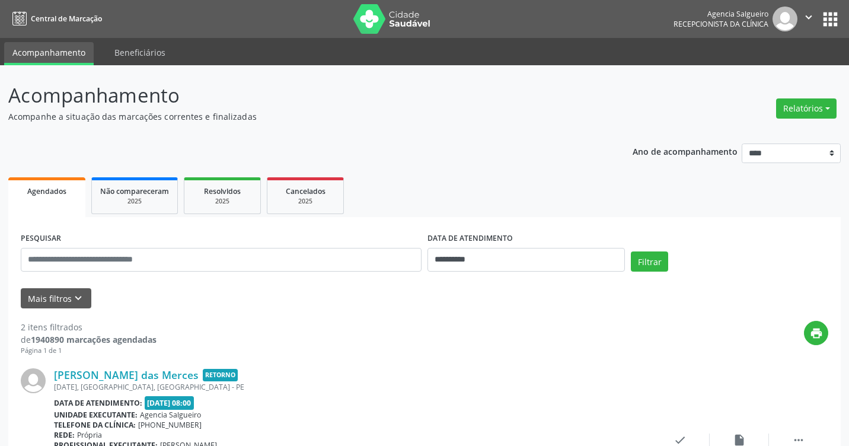 This screenshot has width=849, height=446. I want to click on button: print, so click(816, 333).